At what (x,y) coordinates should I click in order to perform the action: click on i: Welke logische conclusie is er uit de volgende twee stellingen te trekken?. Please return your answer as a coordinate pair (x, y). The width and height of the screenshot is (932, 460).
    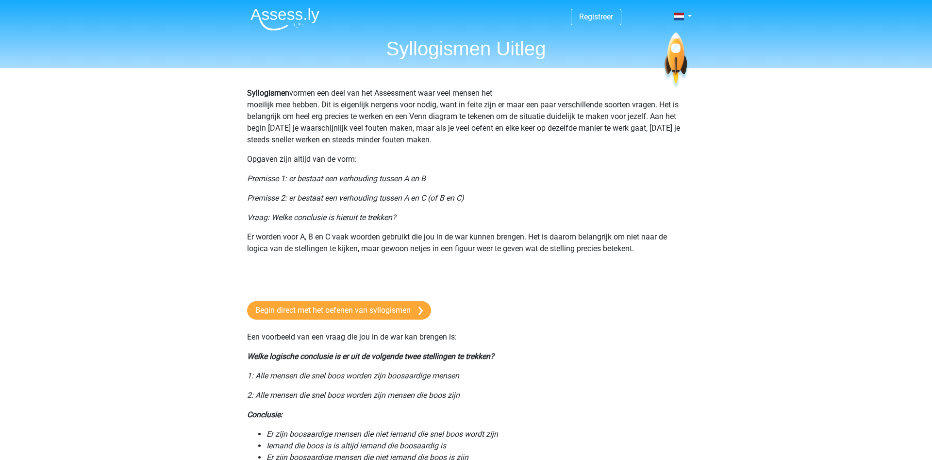
    Looking at the image, I should click on (370, 356).